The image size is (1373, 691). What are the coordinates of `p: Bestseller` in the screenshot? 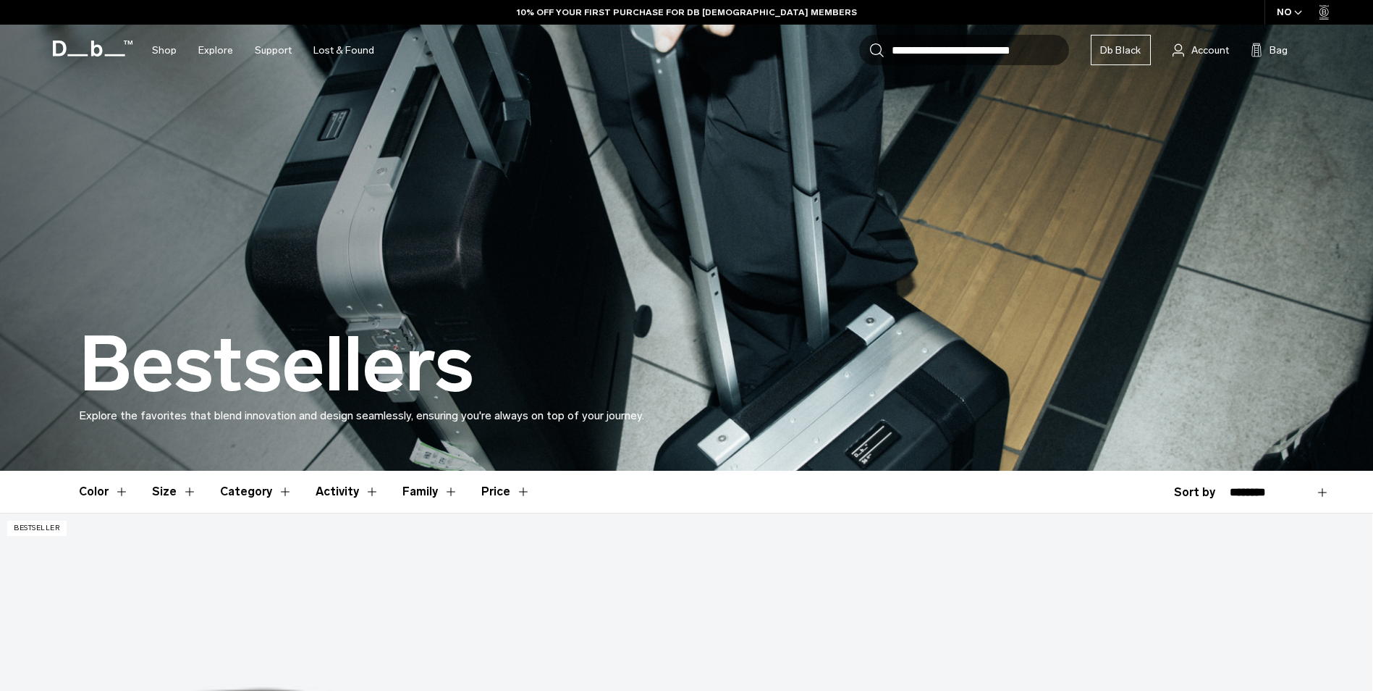 It's located at (37, 528).